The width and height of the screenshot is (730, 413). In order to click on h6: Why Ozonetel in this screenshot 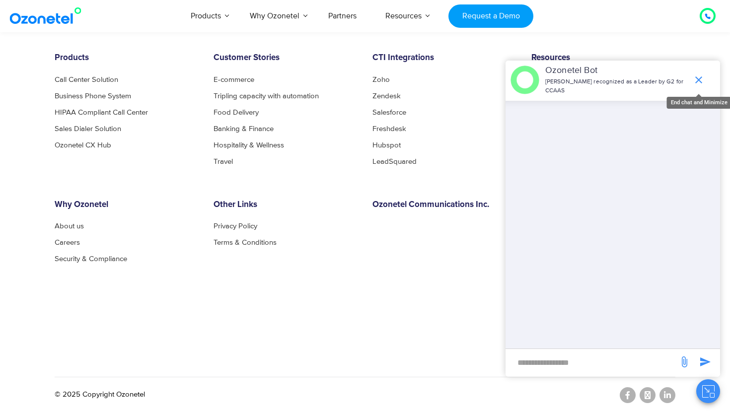, I will do `click(127, 205)`.